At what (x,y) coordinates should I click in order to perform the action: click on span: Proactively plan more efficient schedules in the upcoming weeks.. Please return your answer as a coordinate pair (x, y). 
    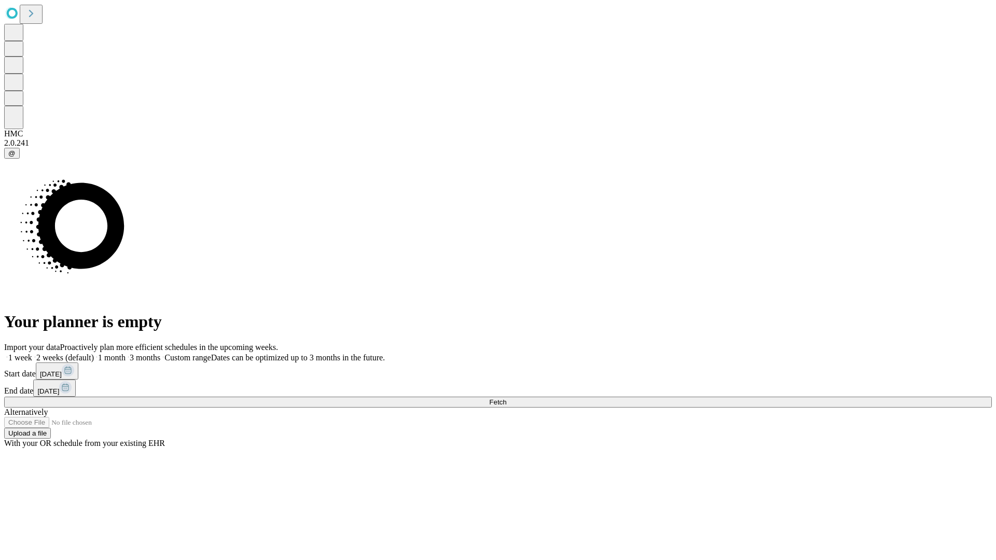
    Looking at the image, I should click on (169, 347).